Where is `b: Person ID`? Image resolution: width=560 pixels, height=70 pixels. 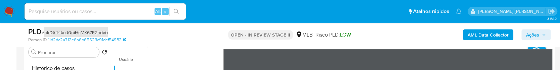 b: Person ID is located at coordinates (37, 40).